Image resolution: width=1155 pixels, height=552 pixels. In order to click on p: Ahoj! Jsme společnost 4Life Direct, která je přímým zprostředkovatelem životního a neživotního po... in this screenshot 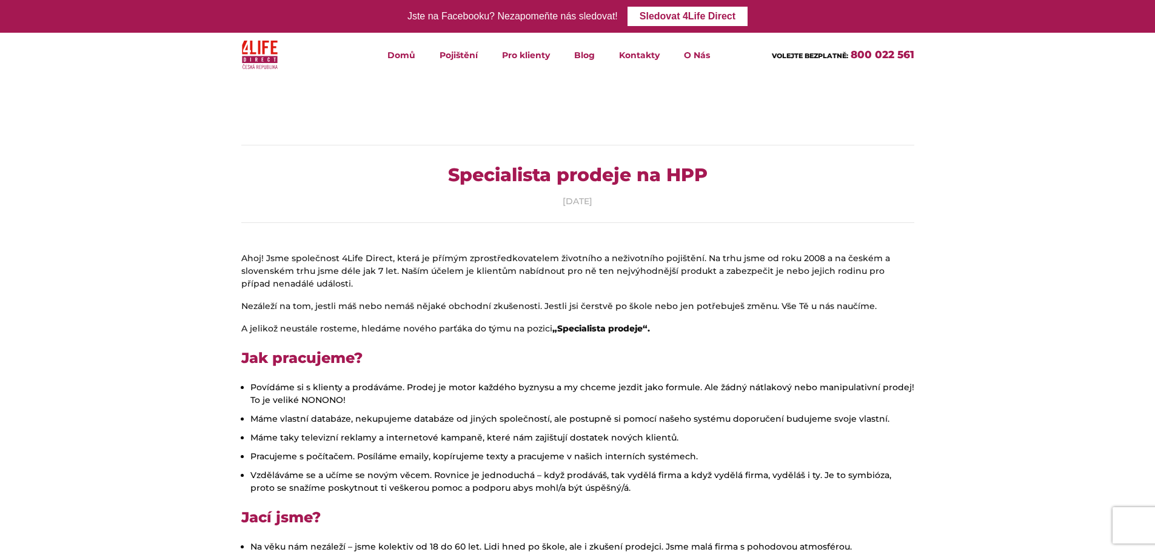, I will do `click(578, 271)`.